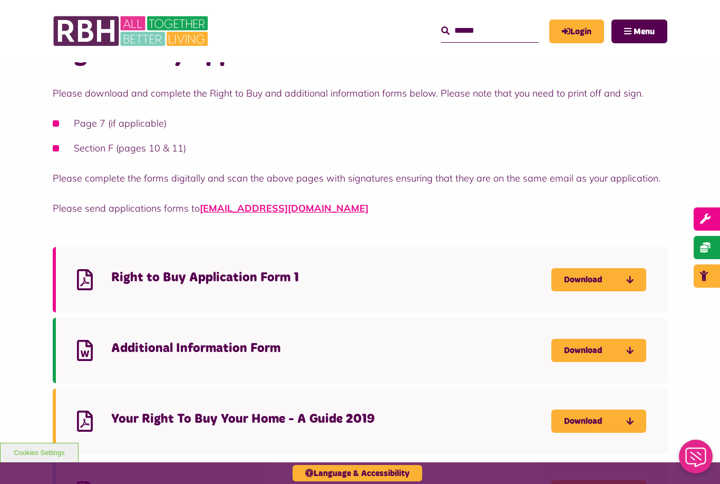  Describe the element at coordinates (360, 123) in the screenshot. I see `li: Page 7 (if applicable)` at that location.